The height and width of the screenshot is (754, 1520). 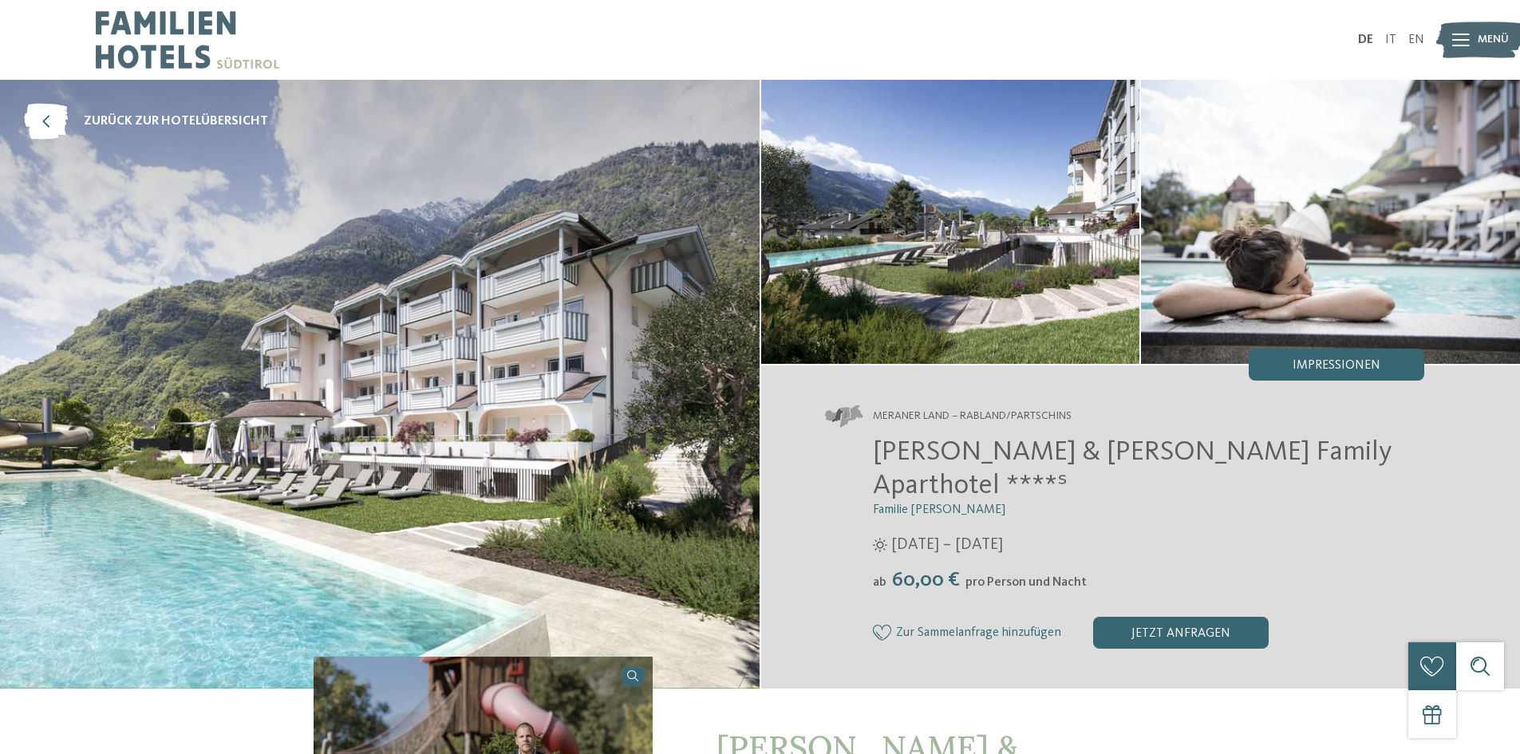 I want to click on a: zurück zur Hotelübersicht, so click(x=146, y=121).